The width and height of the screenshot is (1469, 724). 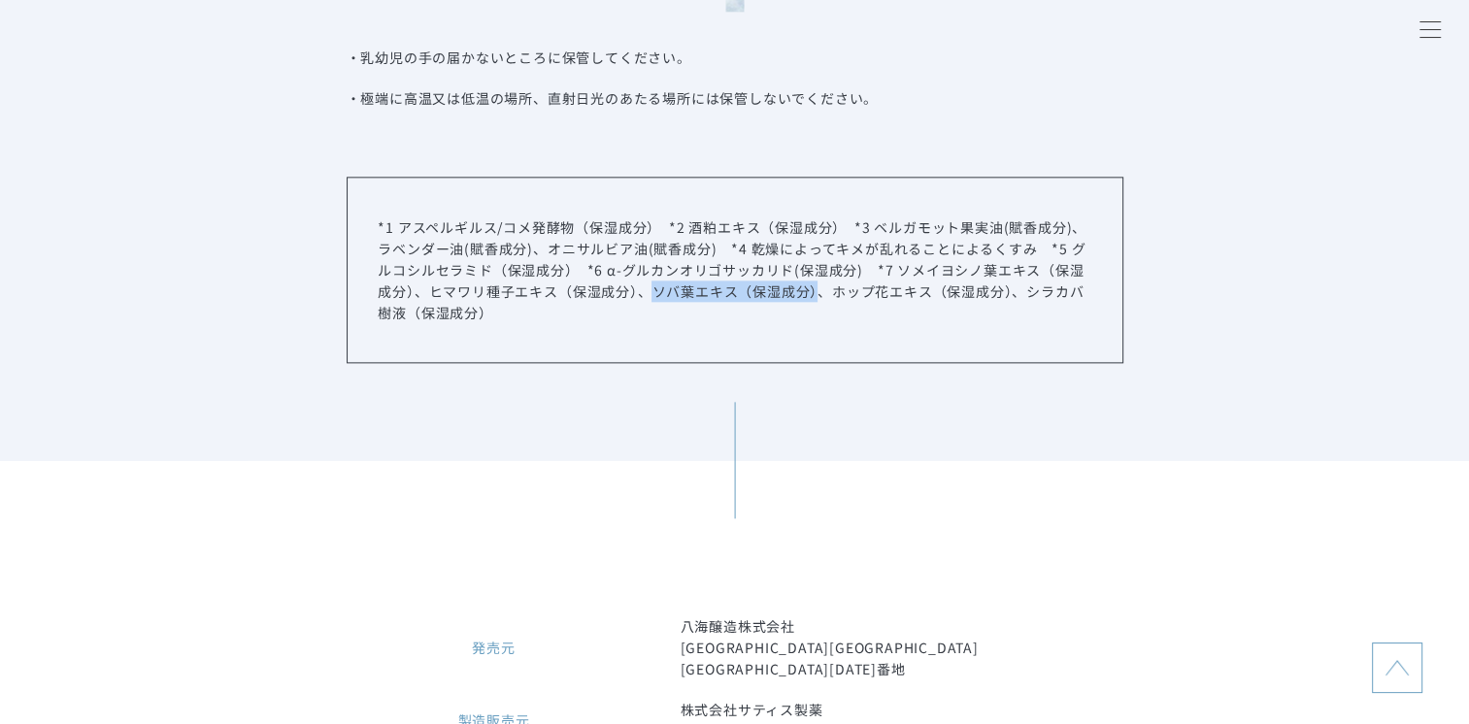 What do you see at coordinates (494, 647) in the screenshot?
I see `dt: 発売元` at bounding box center [494, 647].